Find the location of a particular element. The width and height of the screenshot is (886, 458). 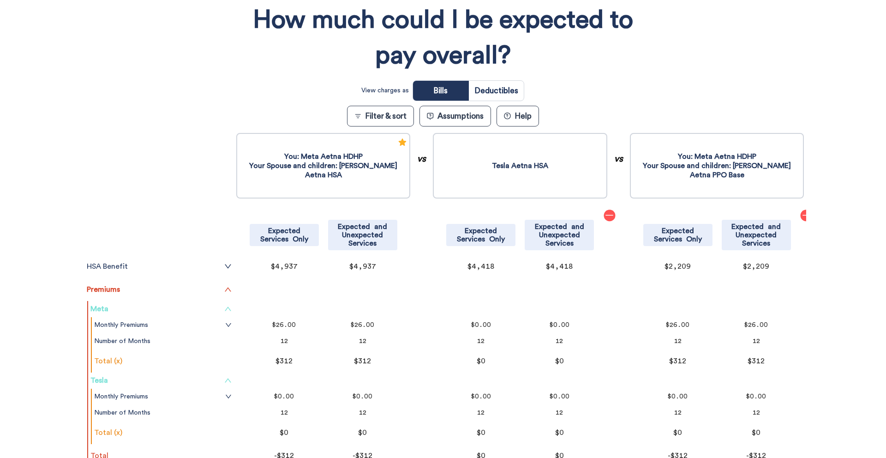

a: Meta is located at coordinates (161, 309).